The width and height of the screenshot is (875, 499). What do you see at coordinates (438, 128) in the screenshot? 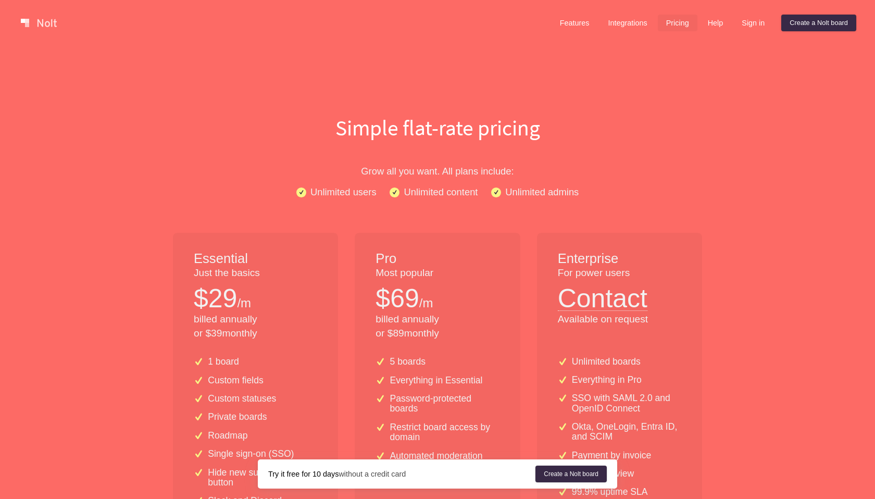
I see `h1: Simple flat-rate pricing` at bounding box center [438, 128].